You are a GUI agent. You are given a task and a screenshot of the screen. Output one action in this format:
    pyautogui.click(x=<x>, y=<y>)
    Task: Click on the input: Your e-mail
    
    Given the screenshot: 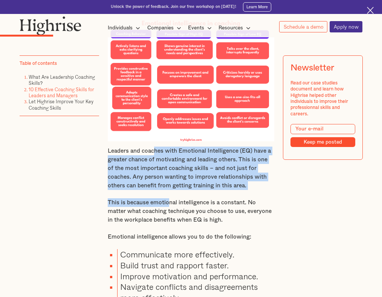 What is the action you would take?
    pyautogui.click(x=322, y=129)
    